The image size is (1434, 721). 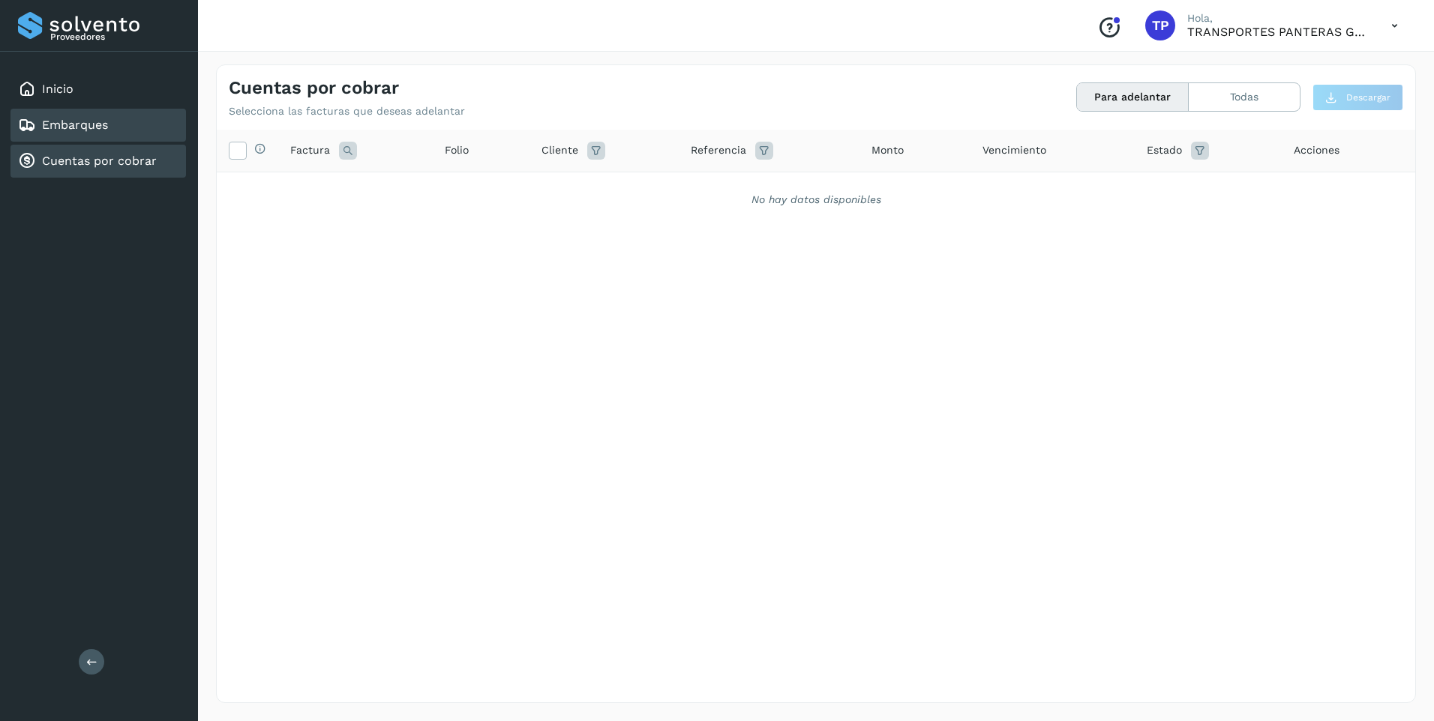 I want to click on div: Embarques, so click(x=98, y=125).